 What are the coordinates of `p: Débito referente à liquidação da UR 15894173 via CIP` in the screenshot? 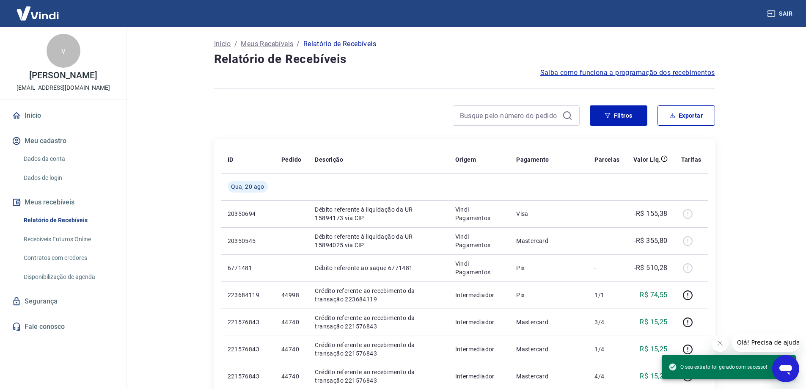 It's located at (378, 214).